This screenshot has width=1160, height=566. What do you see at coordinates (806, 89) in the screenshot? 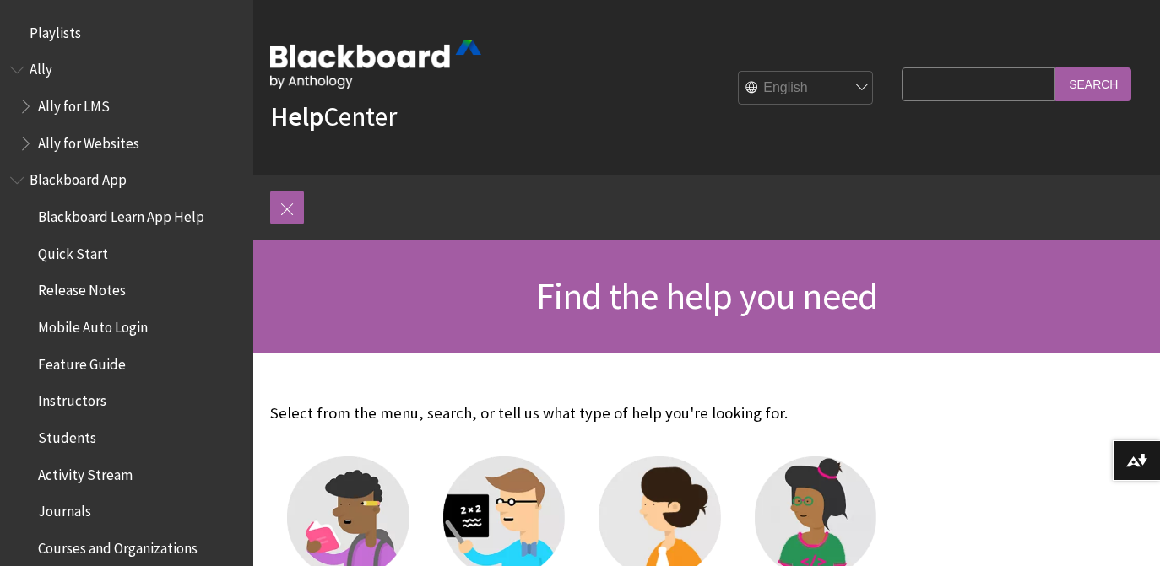
I see `select: Site Language Selector` at bounding box center [806, 89].